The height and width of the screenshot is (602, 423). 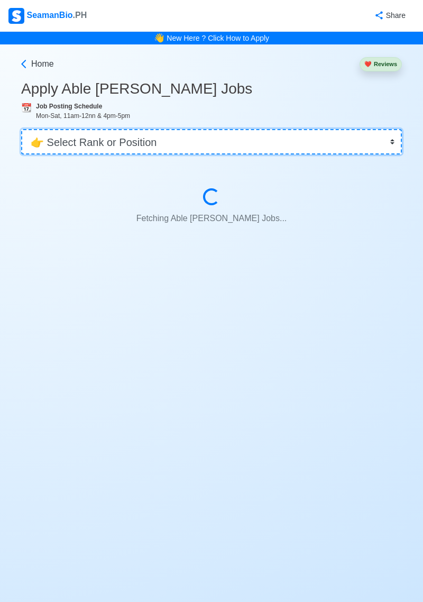 What do you see at coordinates (80, 15) in the screenshot?
I see `span: .PH` at bounding box center [80, 15].